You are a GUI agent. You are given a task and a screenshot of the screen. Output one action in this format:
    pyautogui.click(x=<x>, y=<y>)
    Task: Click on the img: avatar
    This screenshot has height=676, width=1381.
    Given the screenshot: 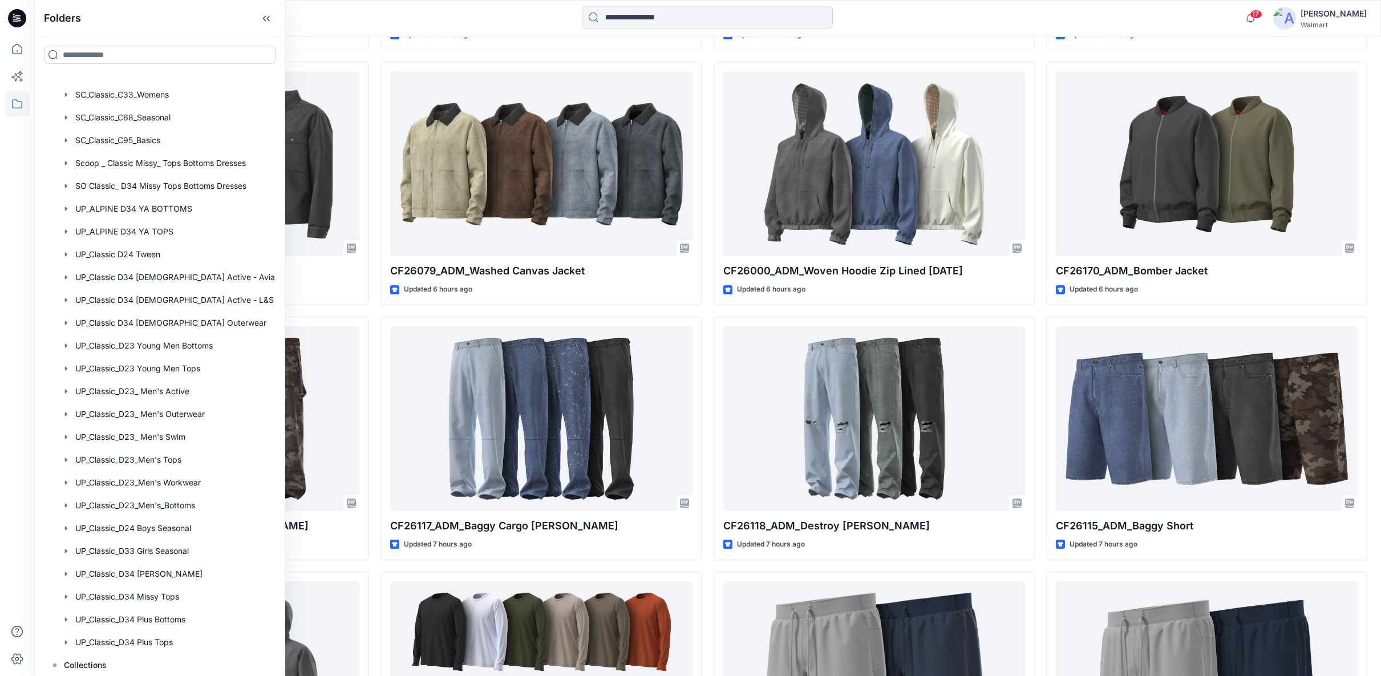 What is the action you would take?
    pyautogui.click(x=1285, y=18)
    